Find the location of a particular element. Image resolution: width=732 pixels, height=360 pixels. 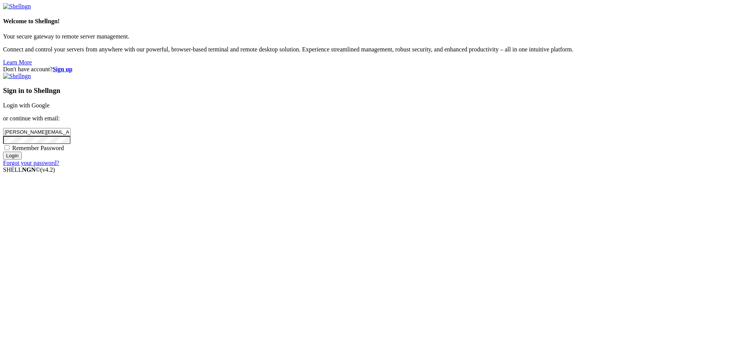

p: or continue with email: is located at coordinates (366, 119).